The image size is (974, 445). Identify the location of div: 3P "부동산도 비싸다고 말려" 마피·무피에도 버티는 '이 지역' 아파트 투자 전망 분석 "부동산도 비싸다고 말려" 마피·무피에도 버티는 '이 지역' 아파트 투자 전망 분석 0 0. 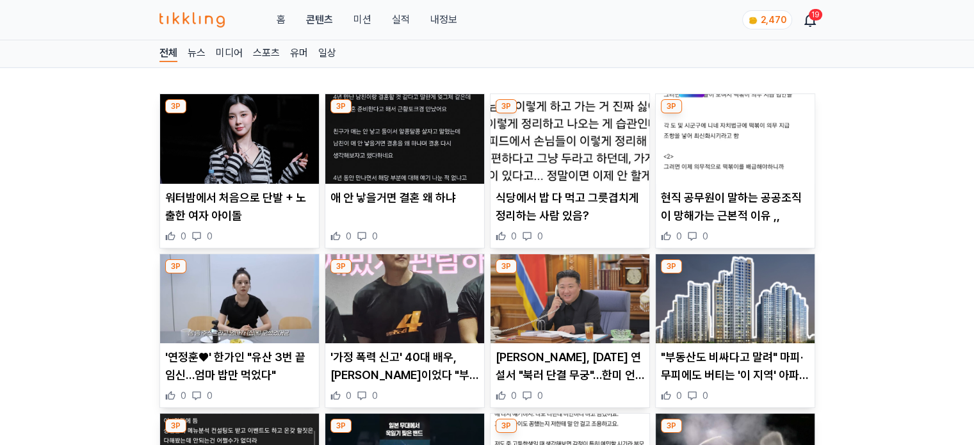
(735, 331).